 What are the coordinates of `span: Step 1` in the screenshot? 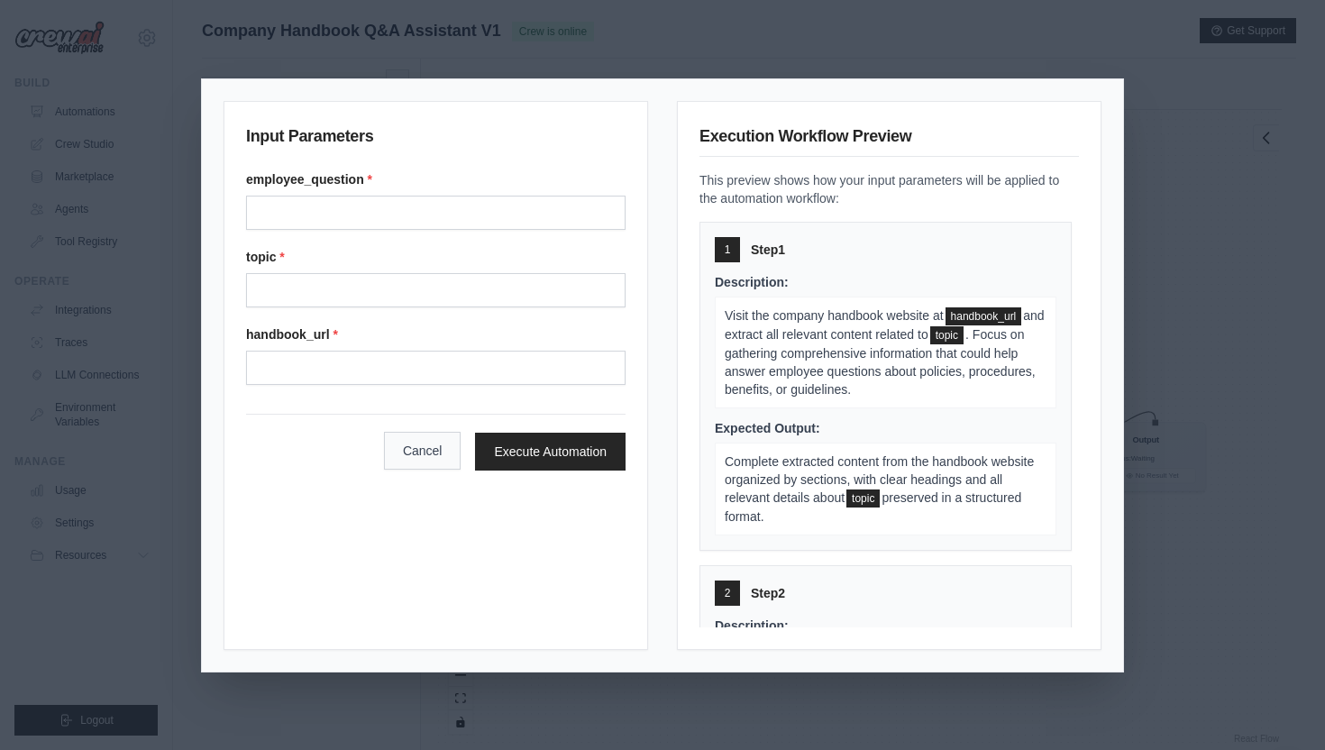 It's located at (768, 250).